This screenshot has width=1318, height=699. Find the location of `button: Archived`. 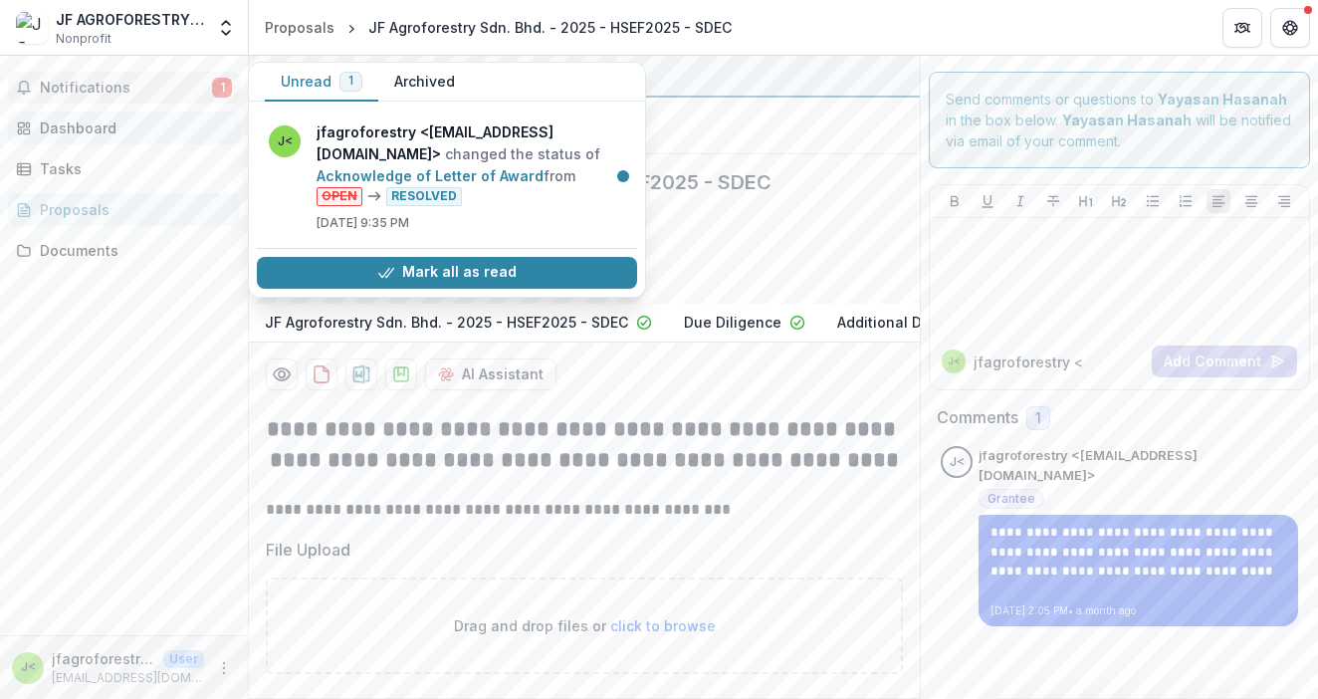

button: Archived is located at coordinates (424, 82).